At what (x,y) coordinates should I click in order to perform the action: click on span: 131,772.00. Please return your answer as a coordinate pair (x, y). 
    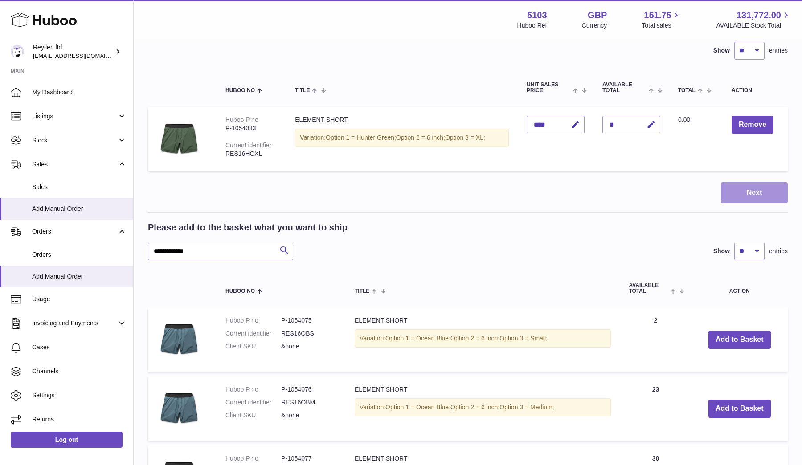
    Looking at the image, I should click on (759, 15).